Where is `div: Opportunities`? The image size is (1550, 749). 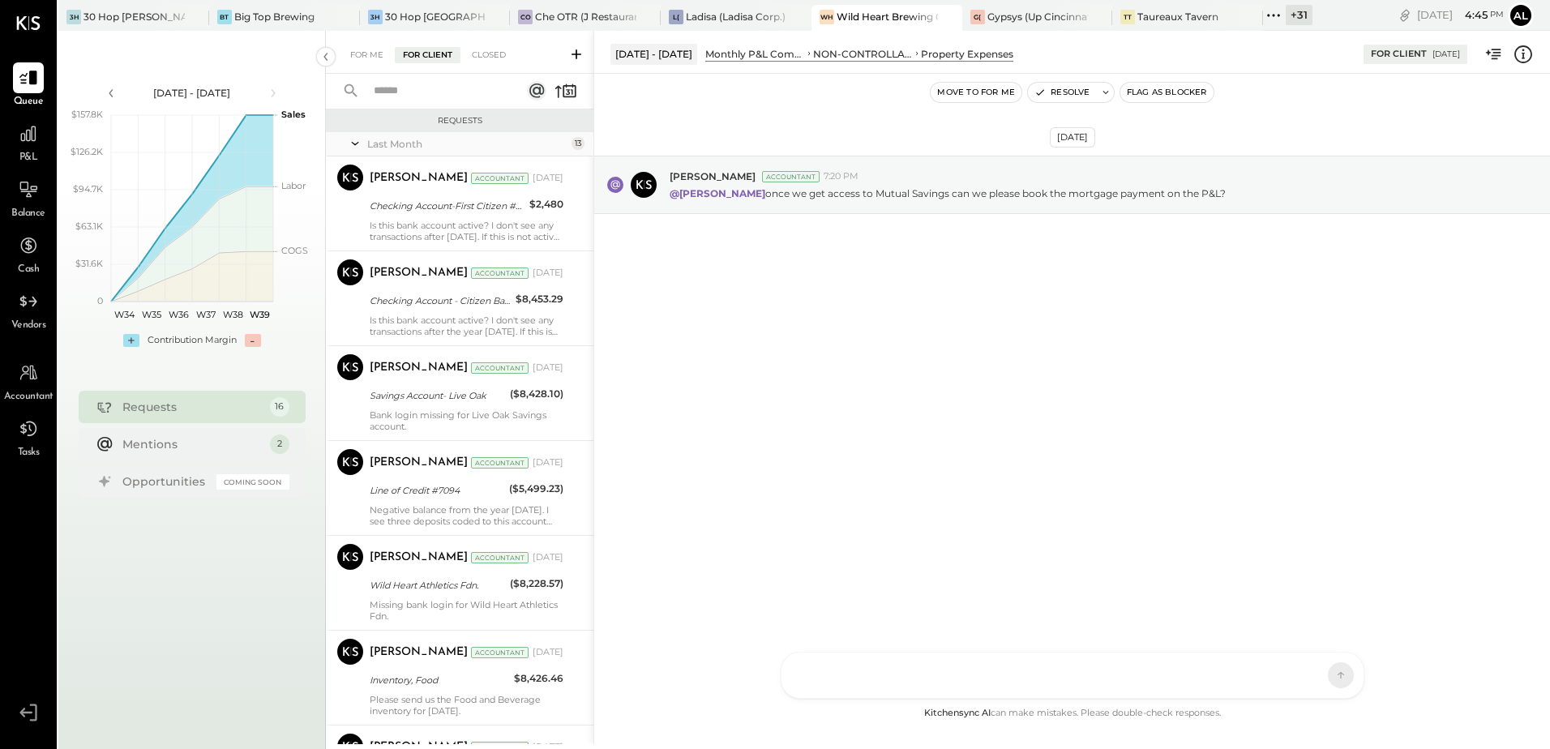
div: Opportunities is located at coordinates (165, 482).